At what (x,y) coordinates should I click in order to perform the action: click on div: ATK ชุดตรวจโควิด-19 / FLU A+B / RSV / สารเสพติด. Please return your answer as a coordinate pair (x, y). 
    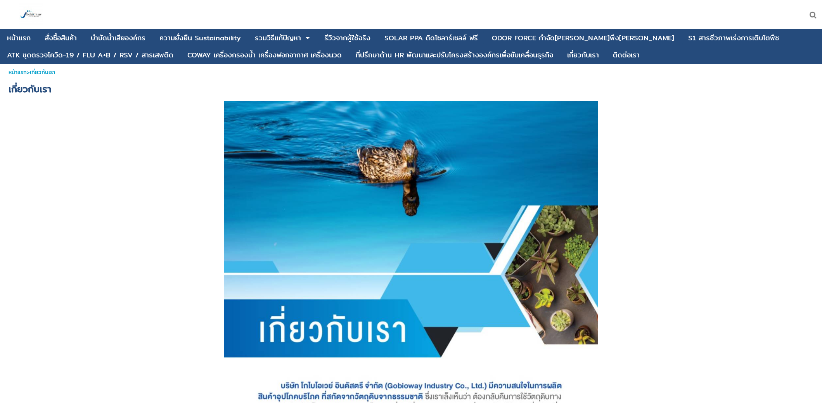
    Looking at the image, I should click on (90, 55).